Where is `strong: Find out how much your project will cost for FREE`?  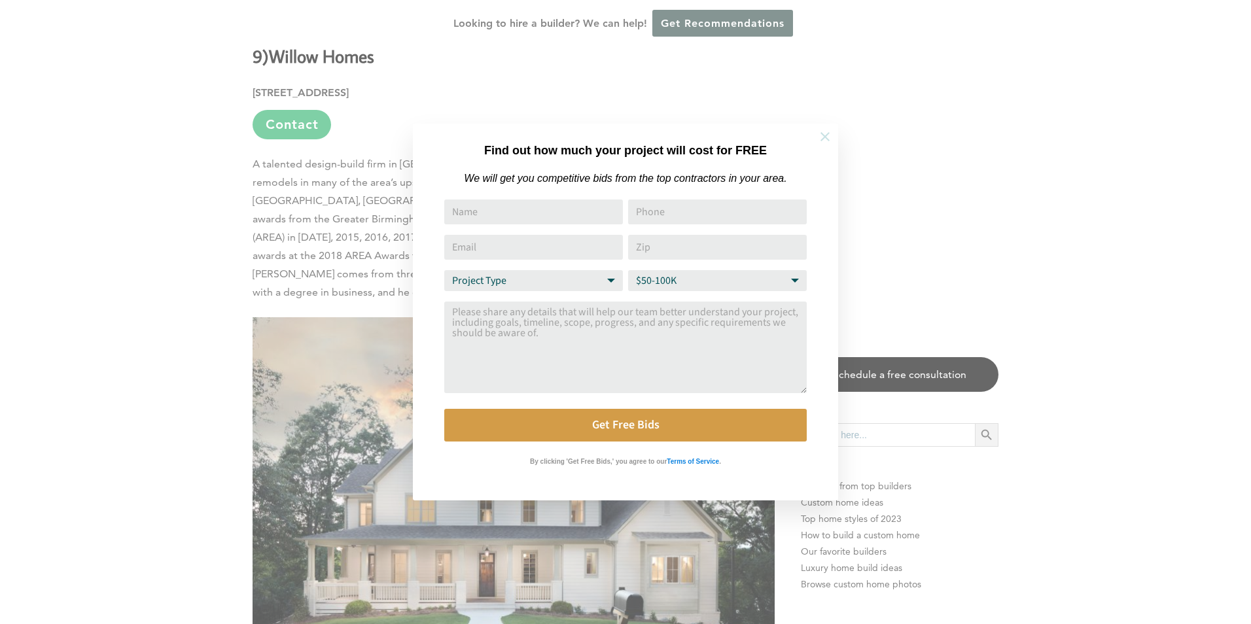
strong: Find out how much your project will cost for FREE is located at coordinates (626, 151).